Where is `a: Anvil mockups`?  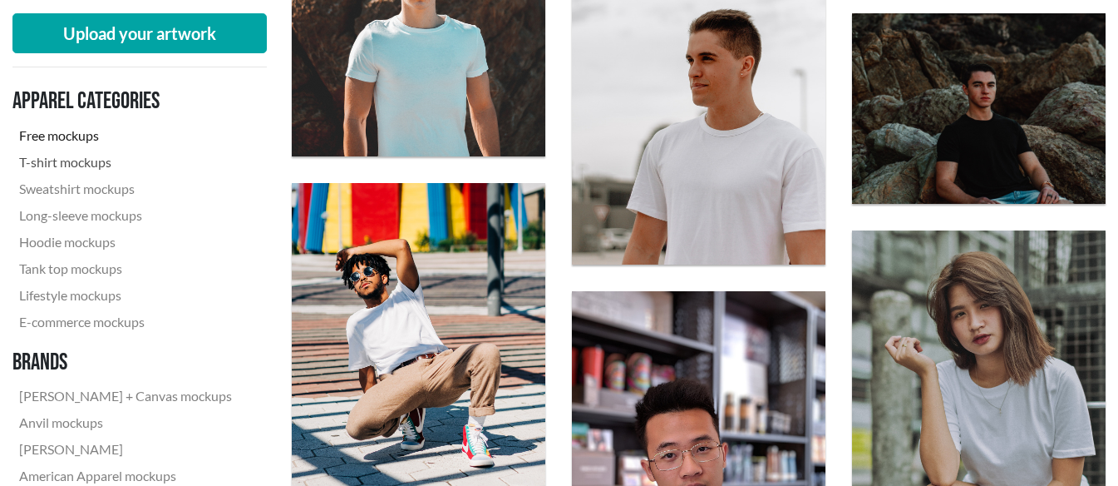 a: Anvil mockups is located at coordinates (126, 422).